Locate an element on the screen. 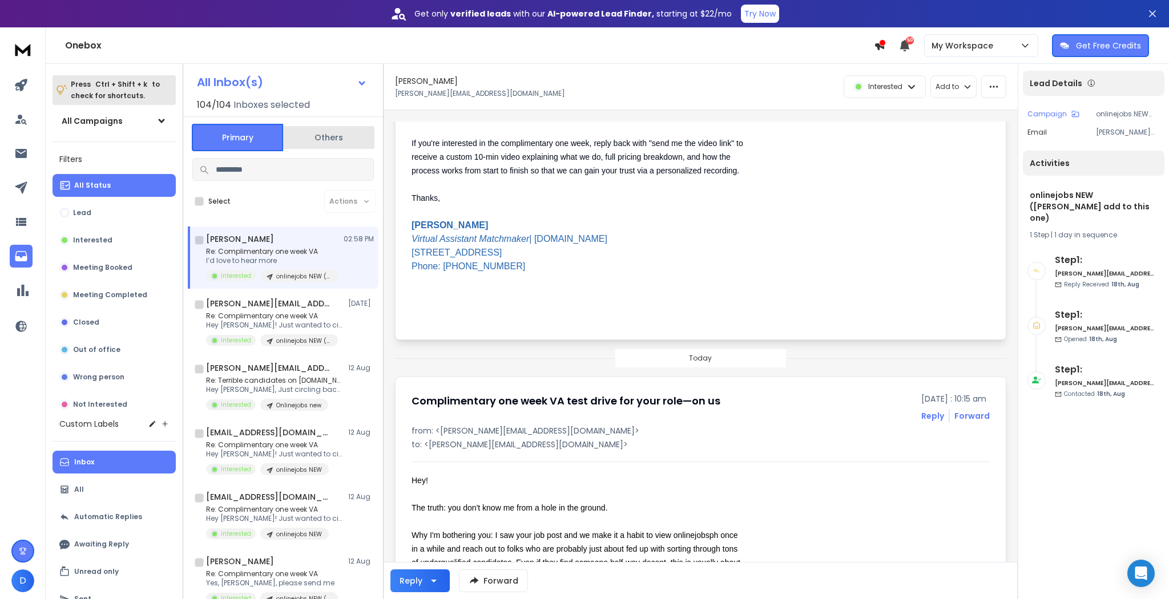  p: Get only with our starting at $22/mo is located at coordinates (573, 14).